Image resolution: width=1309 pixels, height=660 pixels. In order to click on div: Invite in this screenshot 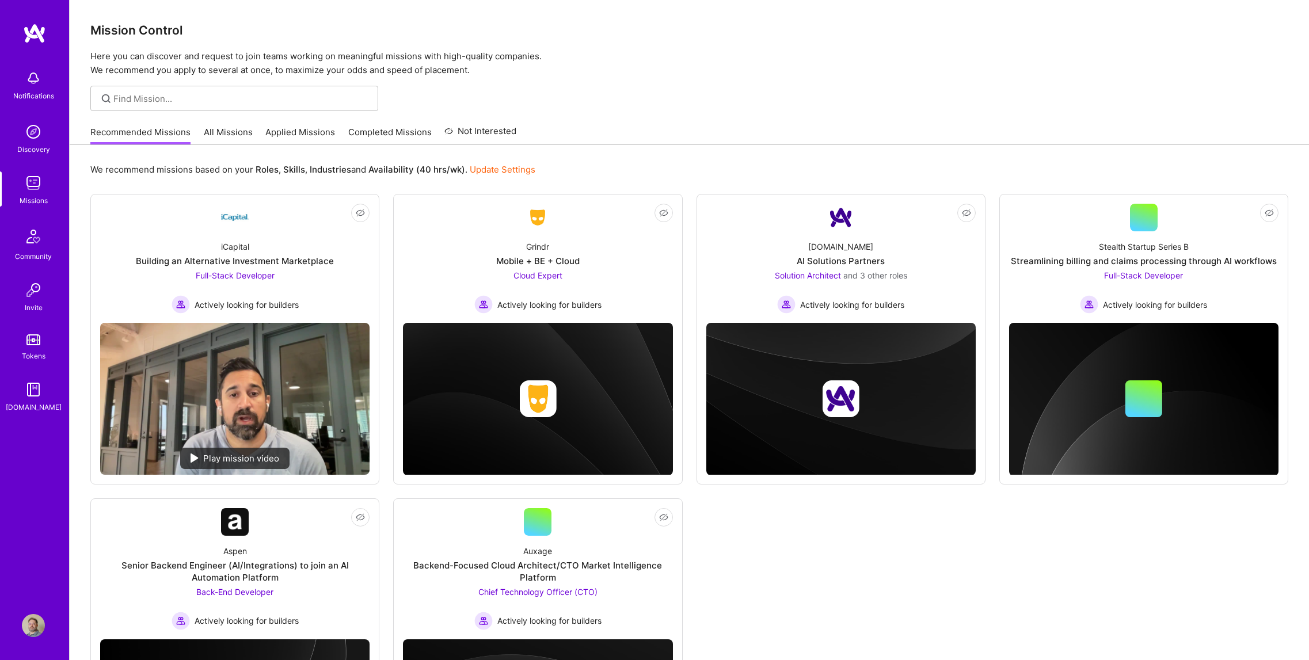, I will do `click(33, 307)`.